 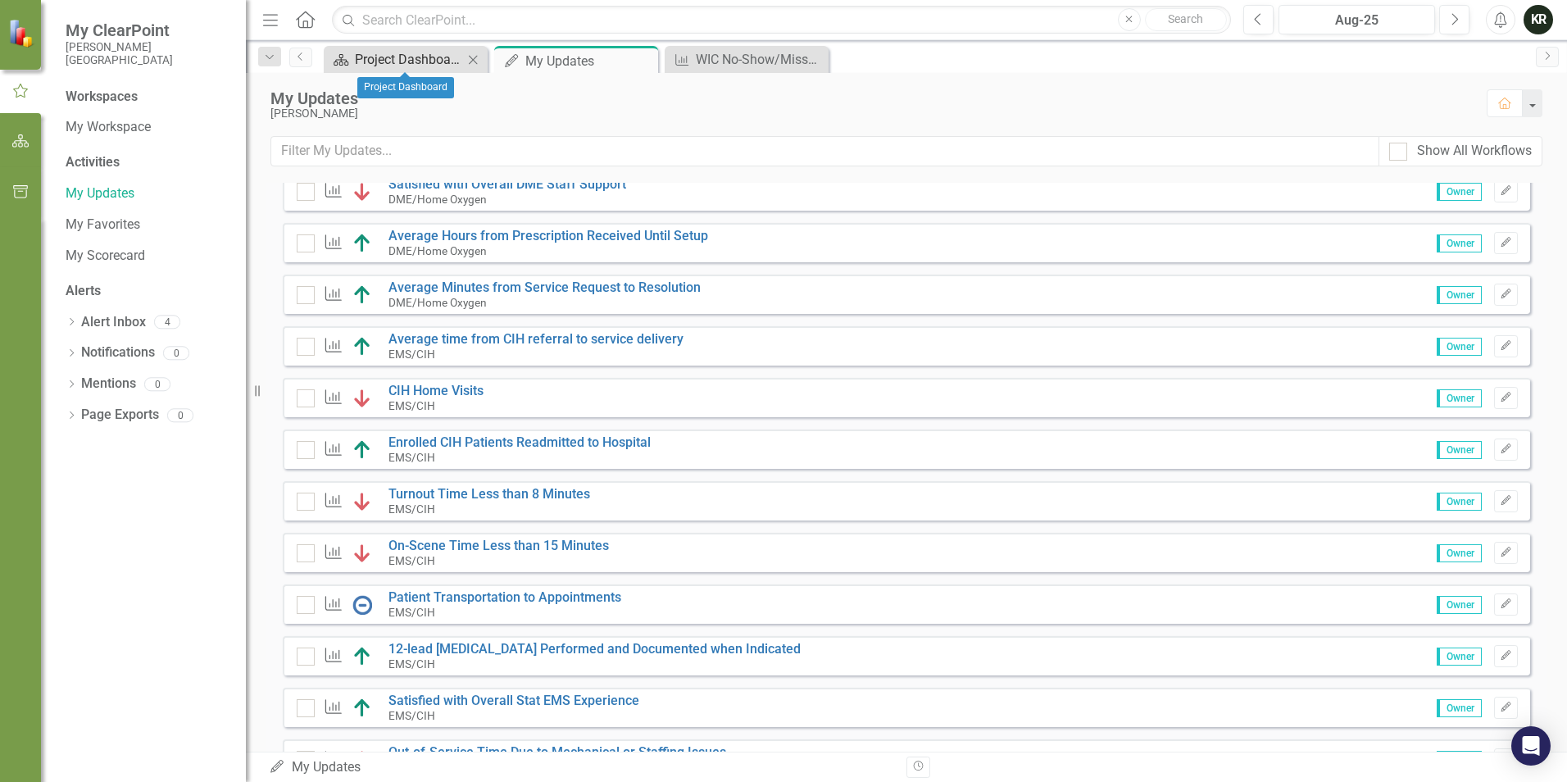 I want to click on div: WIC No-Show/Missed Appointments, so click(x=760, y=59).